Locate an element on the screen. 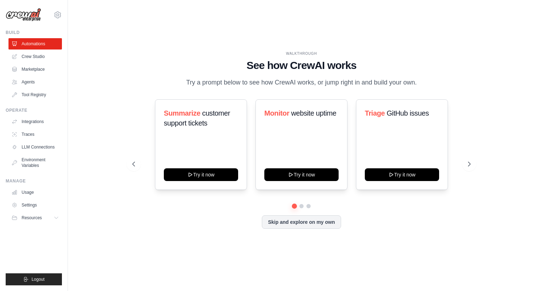 Image resolution: width=535 pixels, height=291 pixels. span: customer support tickets is located at coordinates (197, 118).